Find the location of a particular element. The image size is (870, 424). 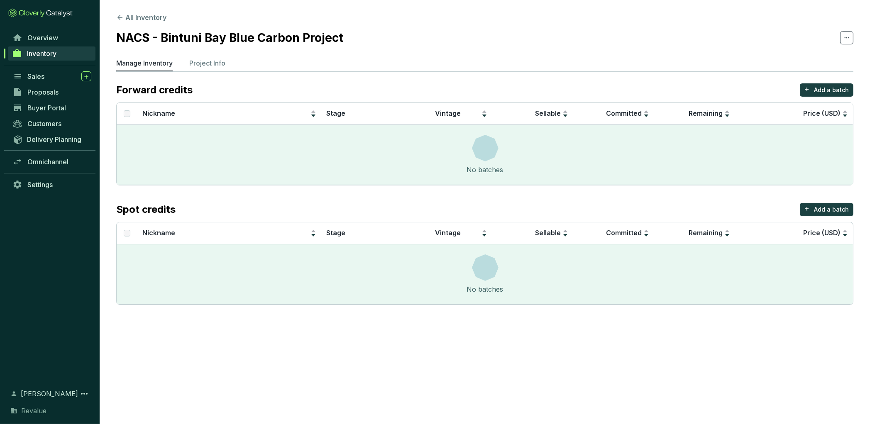

h2: NACS - Bintuni Bay Blue Carbon Project is located at coordinates (229, 38).